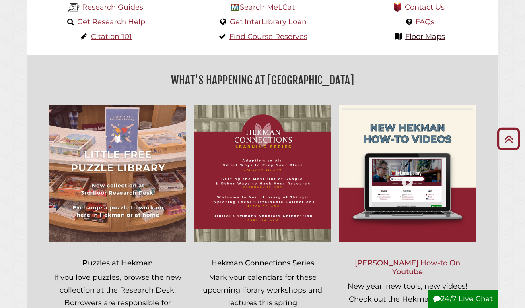 This screenshot has width=525, height=308. Describe the element at coordinates (111, 37) in the screenshot. I see `a: Citation 101` at that location.